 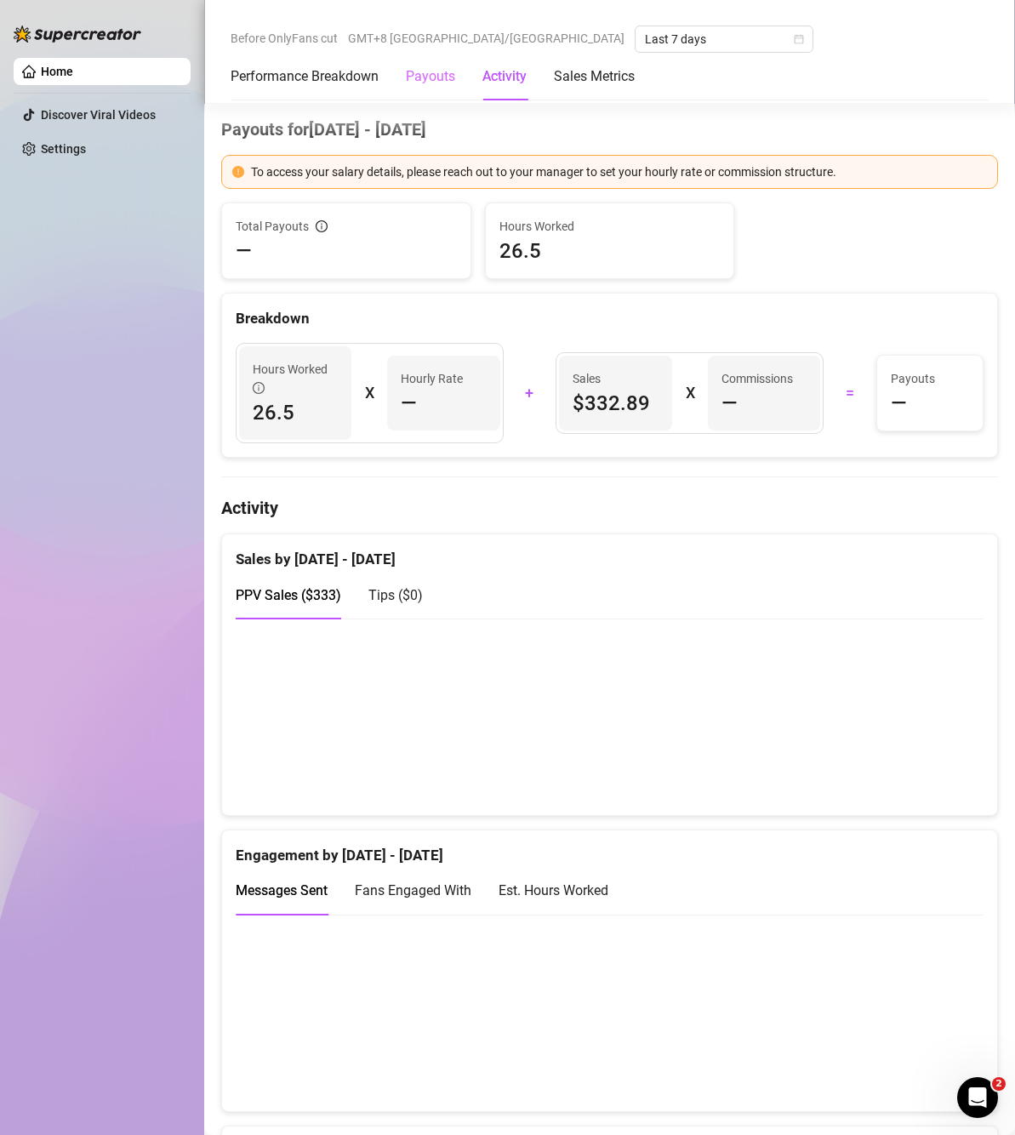 I want to click on article: Hourly Rate, so click(x=431, y=378).